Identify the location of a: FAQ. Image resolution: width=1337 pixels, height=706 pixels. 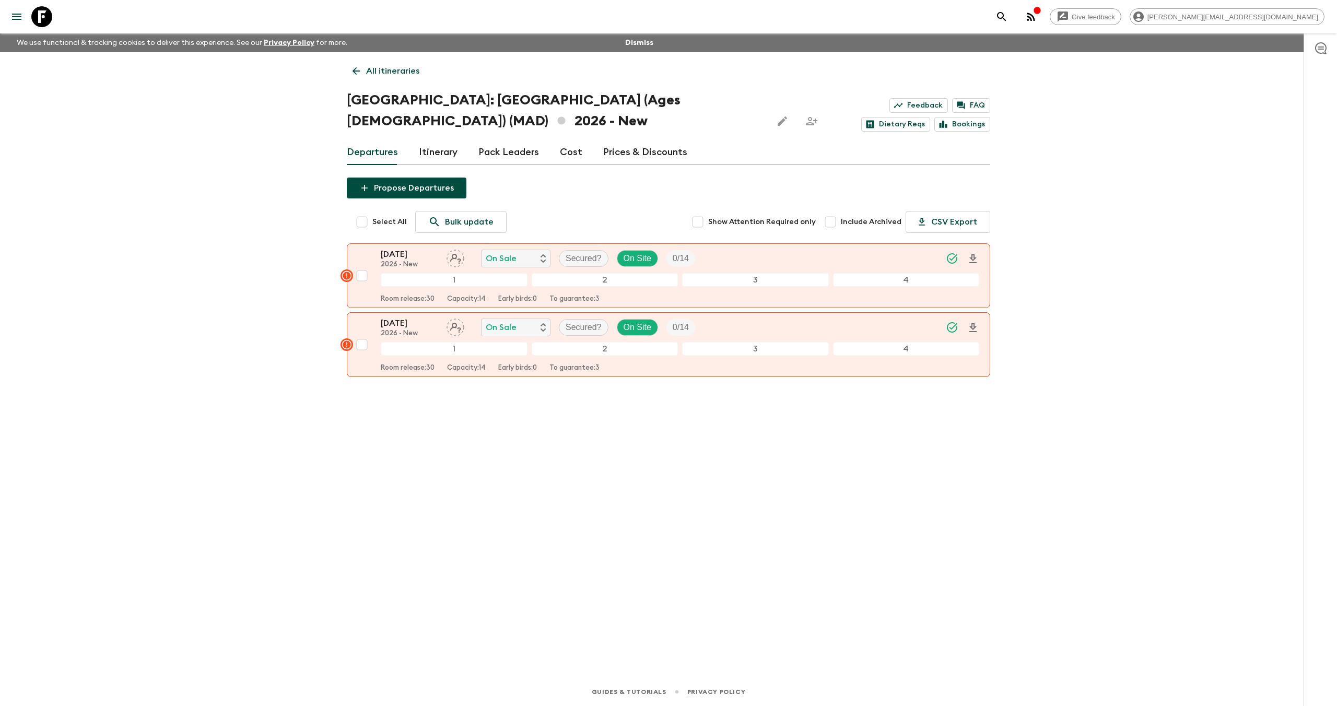
(971, 105).